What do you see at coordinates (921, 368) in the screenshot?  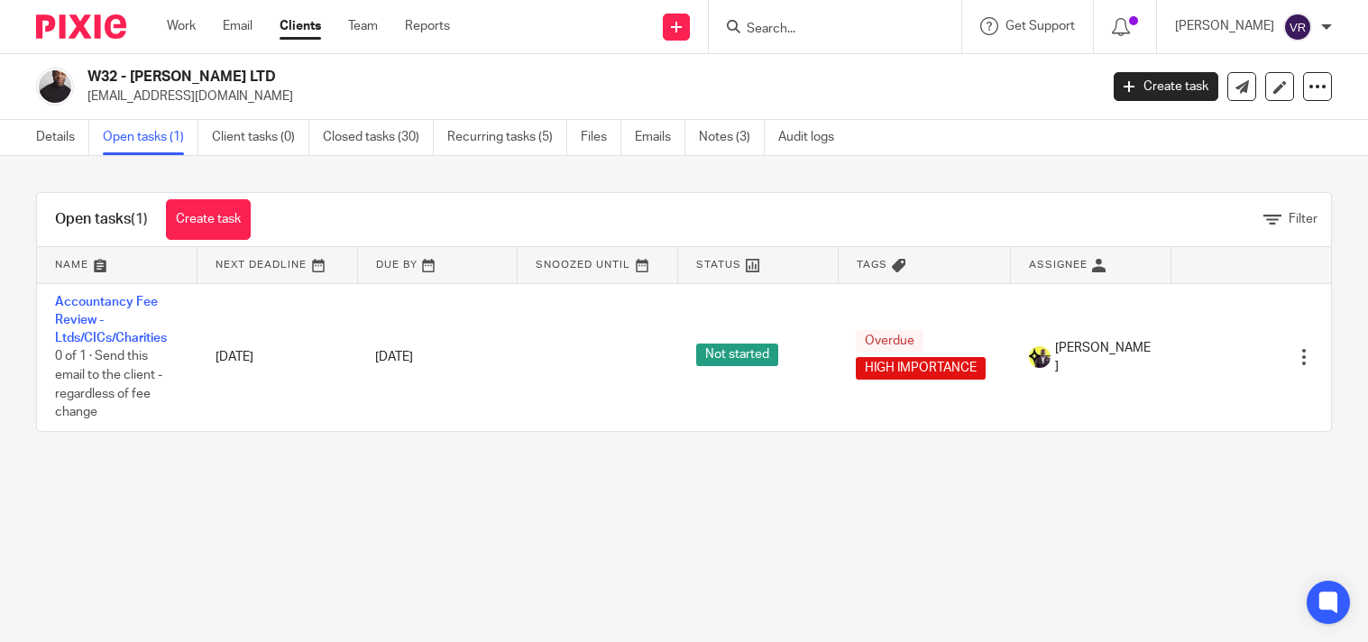 I see `span: HIGH IMPORTANCE` at bounding box center [921, 368].